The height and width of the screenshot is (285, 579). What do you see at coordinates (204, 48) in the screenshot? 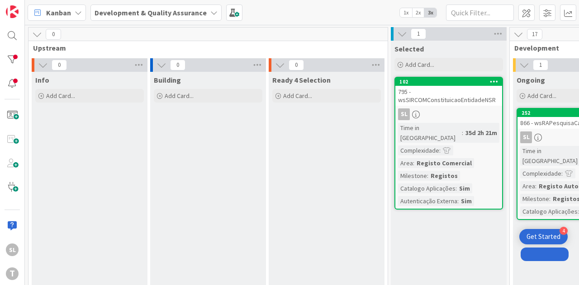
I see `span: Upstream` at bounding box center [204, 48].